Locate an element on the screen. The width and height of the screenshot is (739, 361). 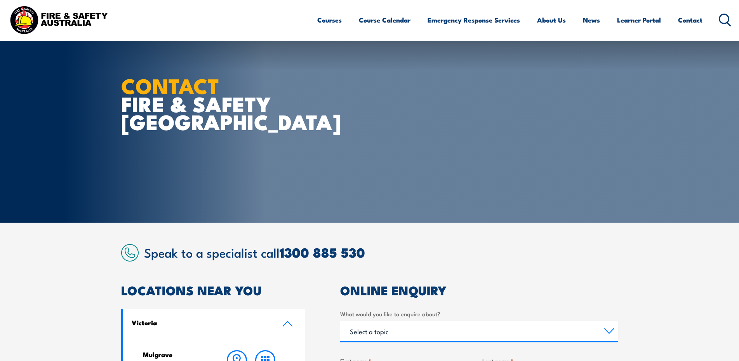
a: Victoria is located at coordinates (214, 323).